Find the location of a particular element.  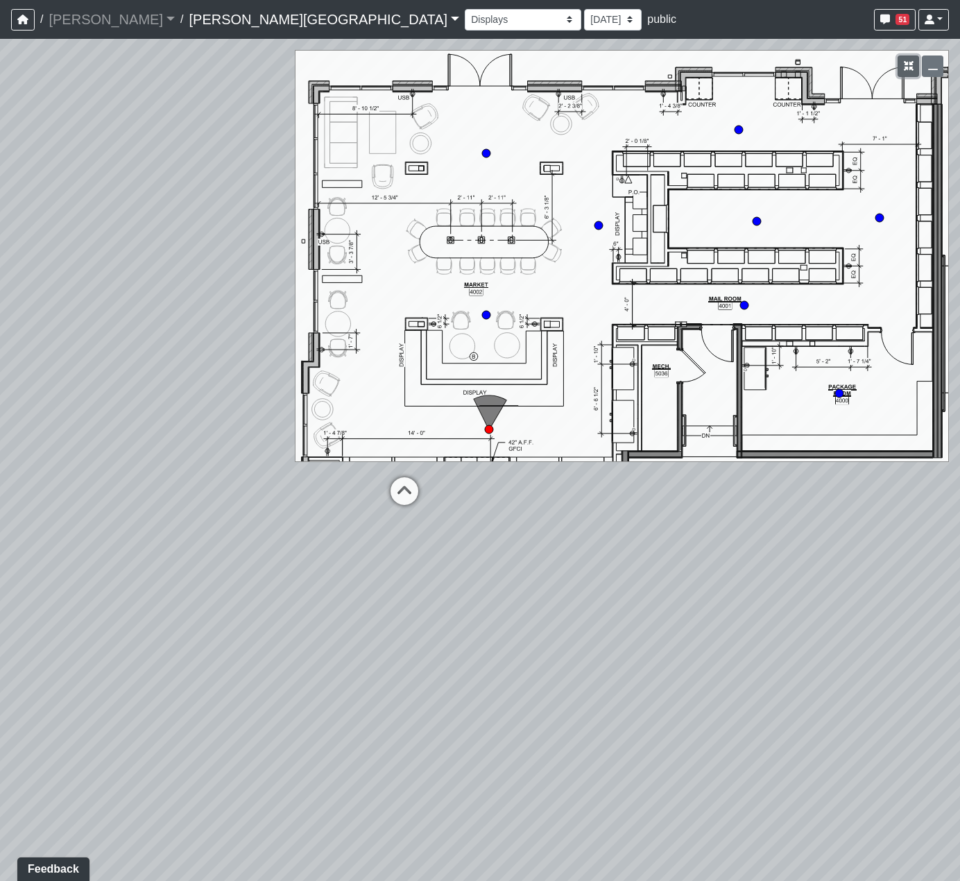

button: 51 is located at coordinates (895, 19).